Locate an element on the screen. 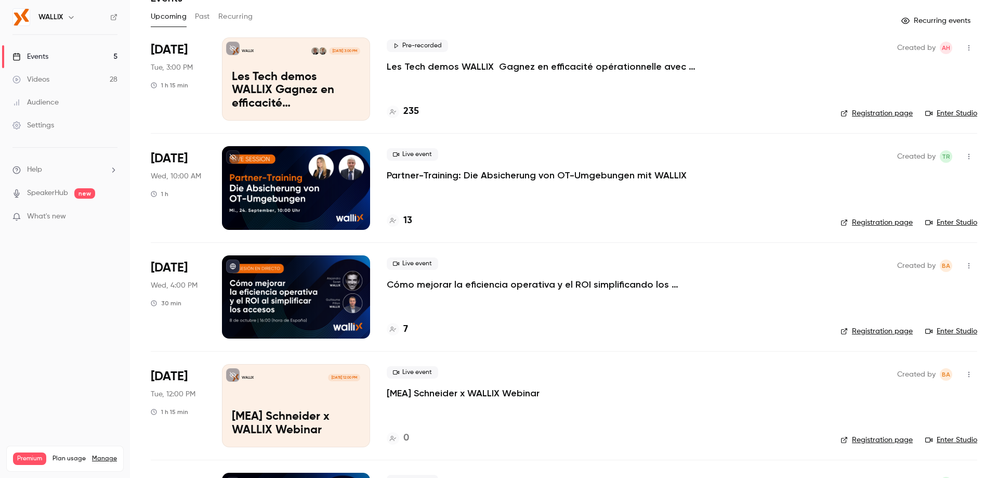 The width and height of the screenshot is (998, 478). div: Sep 23 Tue, 3:00 PM (Europe/Paris) is located at coordinates (178, 79).